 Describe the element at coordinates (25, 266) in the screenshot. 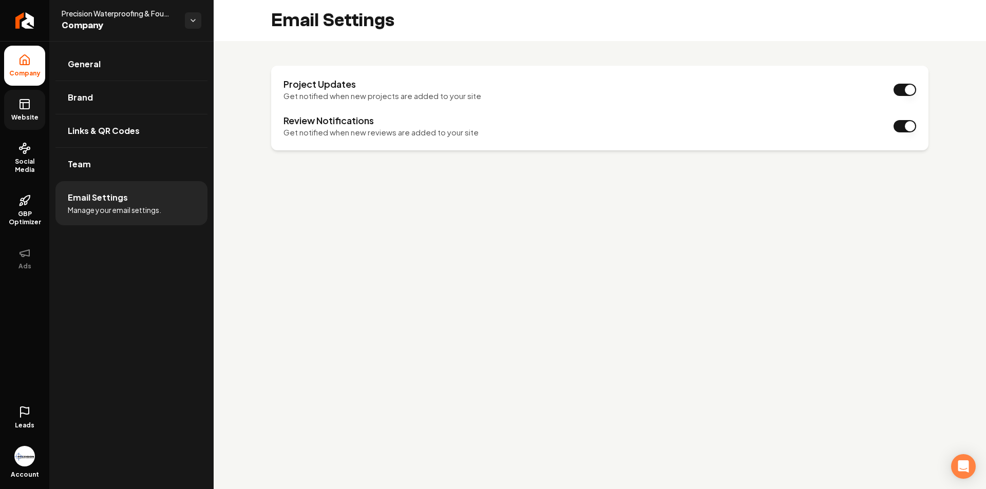

I see `span: Ads` at that location.